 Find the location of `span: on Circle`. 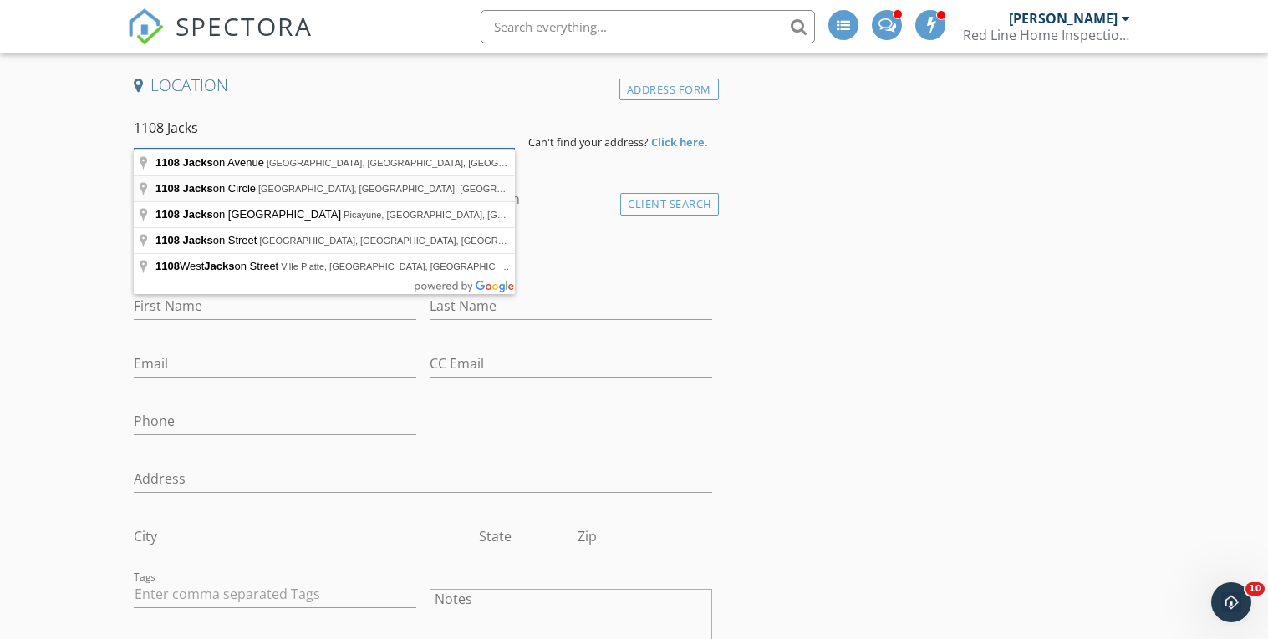

span: on Circle is located at coordinates (206, 188).